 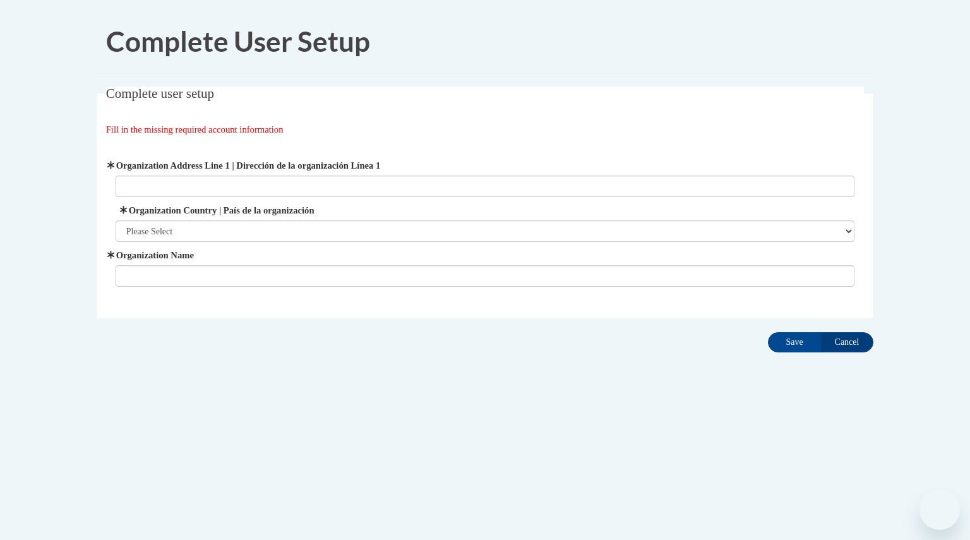 I want to click on label: Organization Address Line 1 | Dirección de la organización Línea 1, so click(x=485, y=165).